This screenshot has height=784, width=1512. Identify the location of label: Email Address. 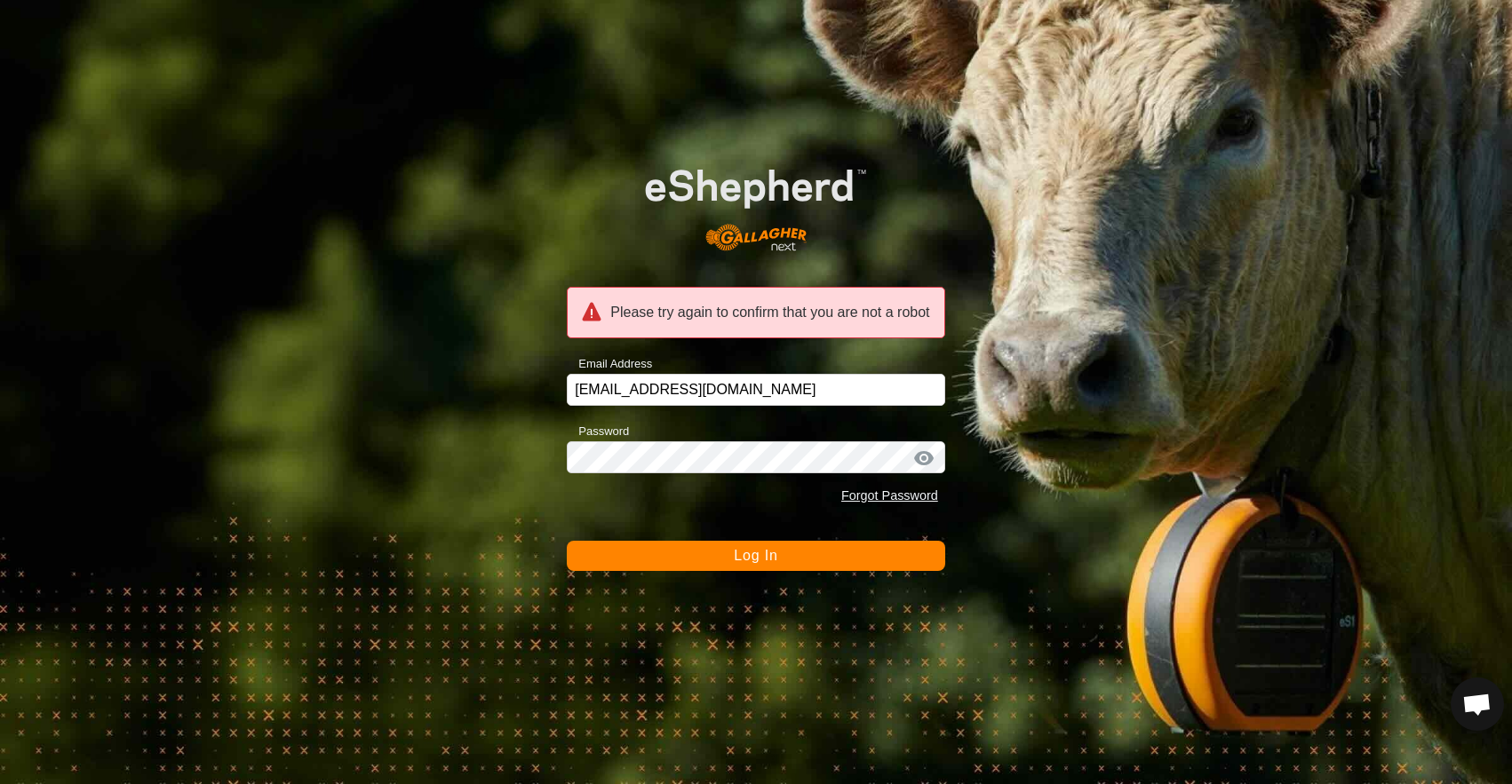
(609, 364).